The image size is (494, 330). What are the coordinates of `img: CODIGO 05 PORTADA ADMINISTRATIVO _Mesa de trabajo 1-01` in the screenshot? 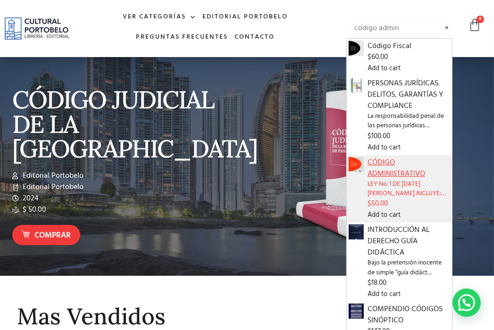 It's located at (356, 165).